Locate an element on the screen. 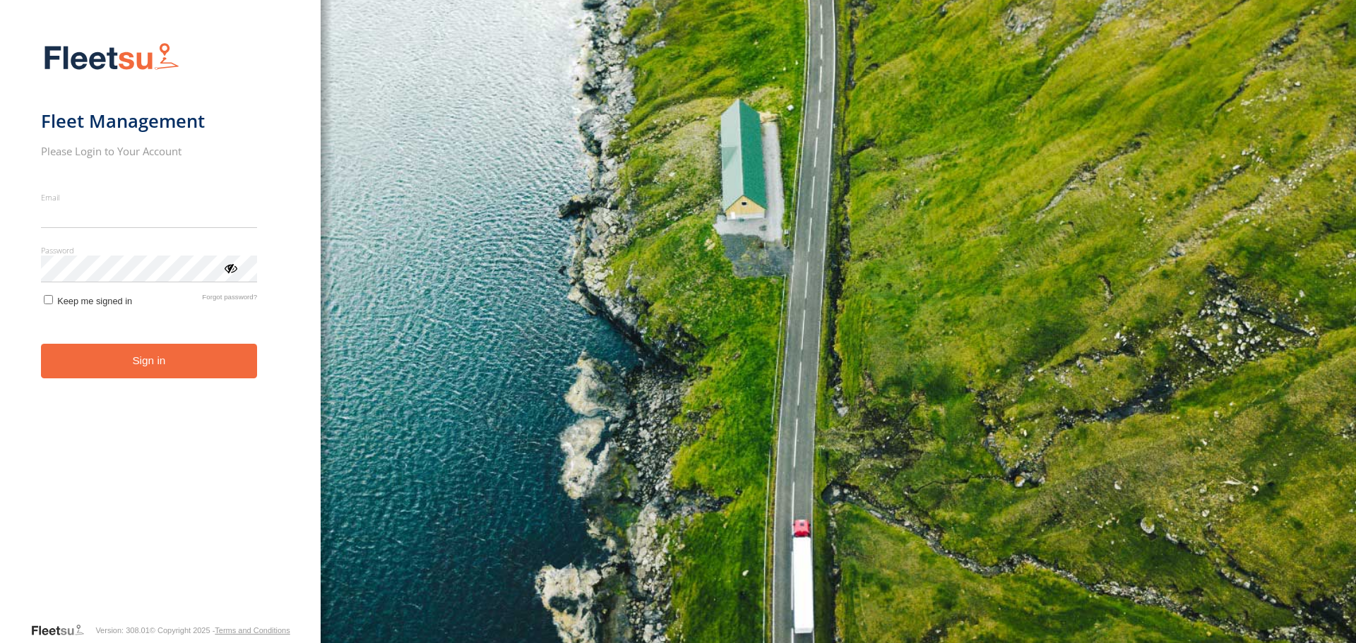  label: Email is located at coordinates (149, 197).